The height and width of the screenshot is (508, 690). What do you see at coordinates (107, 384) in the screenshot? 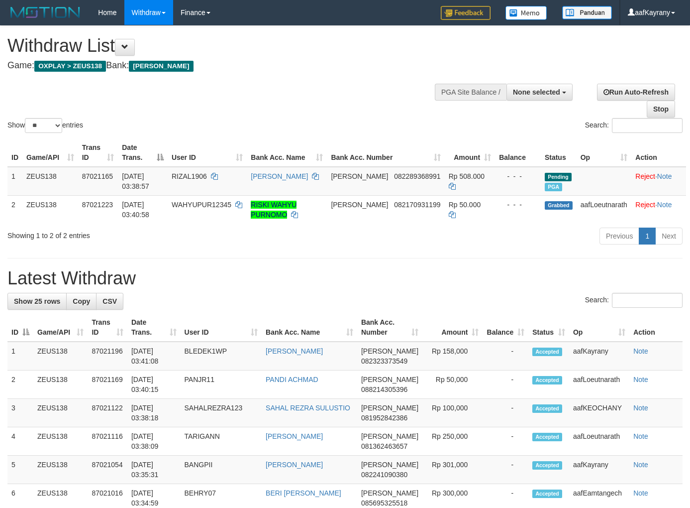
I see `td: 87021169` at bounding box center [107, 384].